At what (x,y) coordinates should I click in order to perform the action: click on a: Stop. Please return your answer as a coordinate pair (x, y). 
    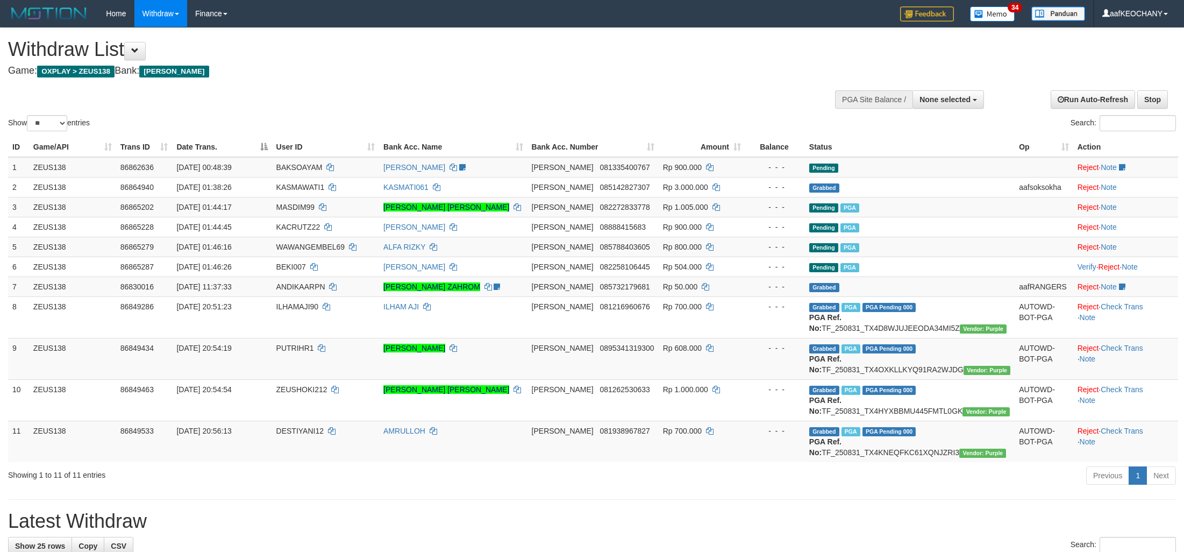
    Looking at the image, I should click on (1152, 99).